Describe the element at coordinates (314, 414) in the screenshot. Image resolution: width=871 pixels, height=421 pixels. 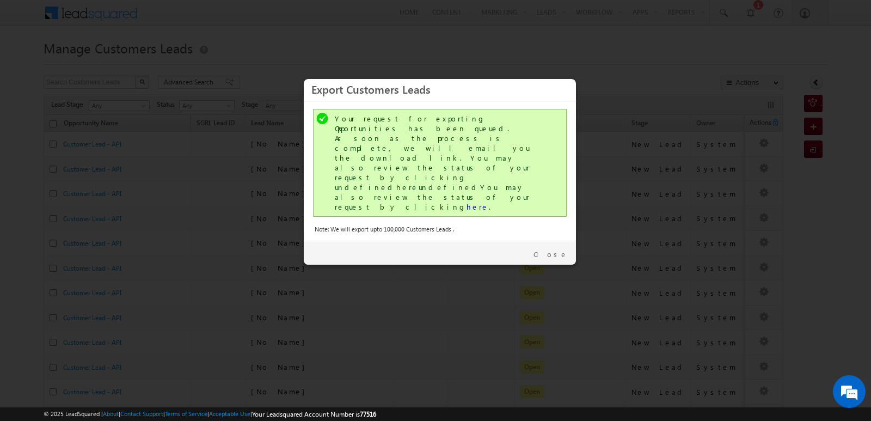
I see `span: Your Leadsquared Account Number is` at that location.